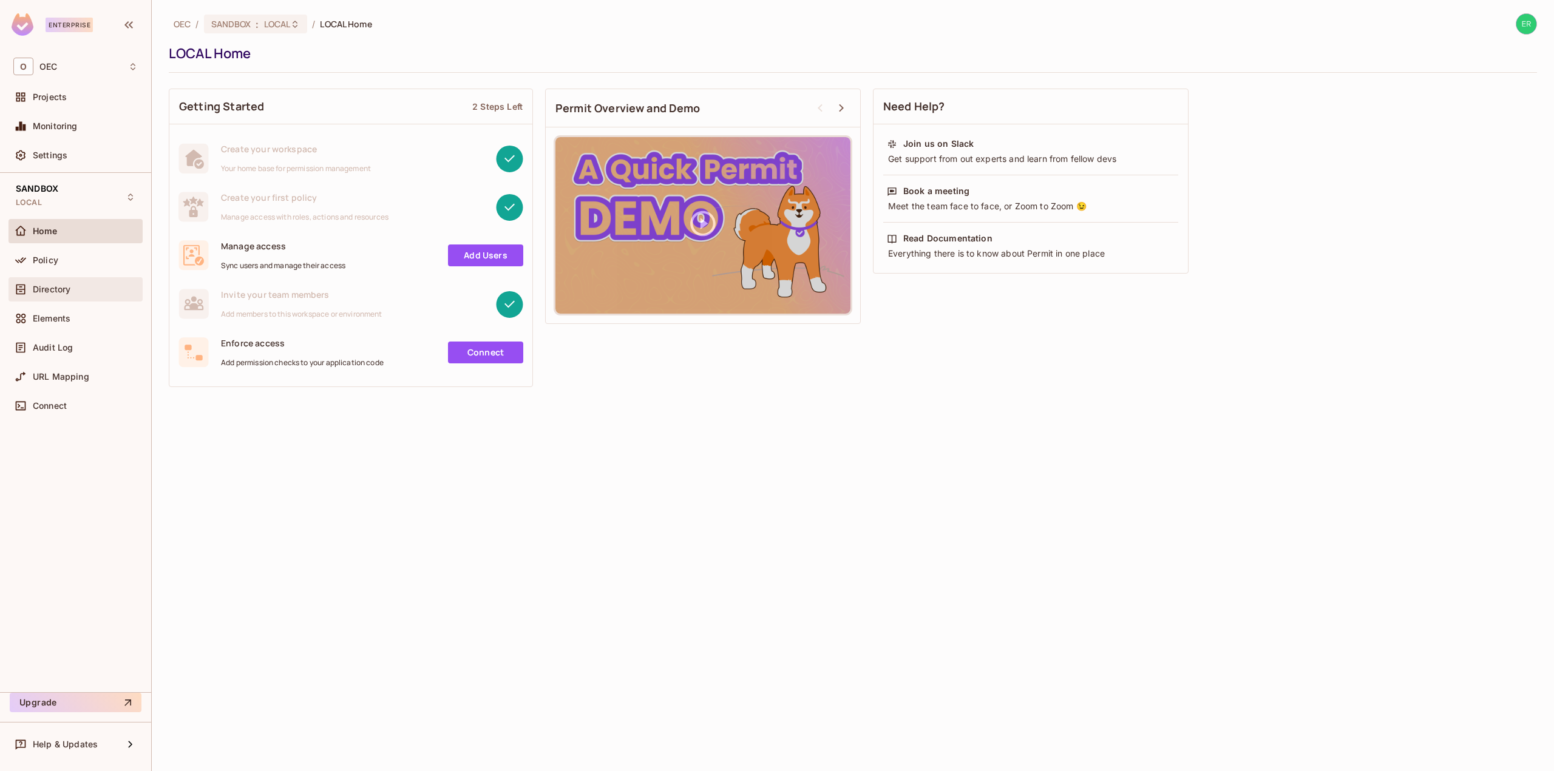  I want to click on a: Connect, so click(486, 353).